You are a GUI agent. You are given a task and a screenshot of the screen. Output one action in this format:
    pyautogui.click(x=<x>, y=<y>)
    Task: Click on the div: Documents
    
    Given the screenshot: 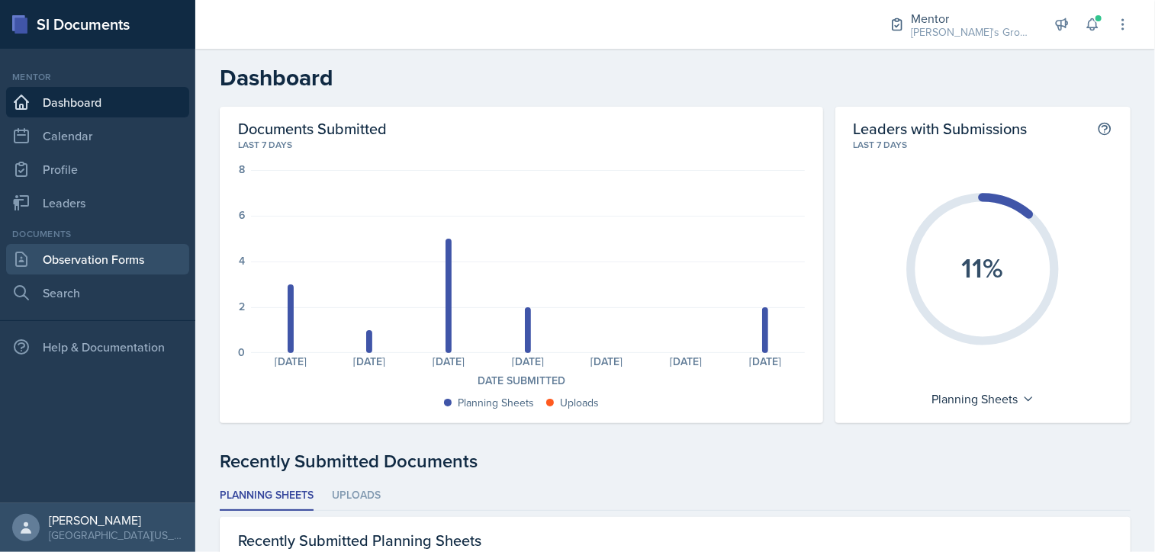 What is the action you would take?
    pyautogui.click(x=98, y=234)
    